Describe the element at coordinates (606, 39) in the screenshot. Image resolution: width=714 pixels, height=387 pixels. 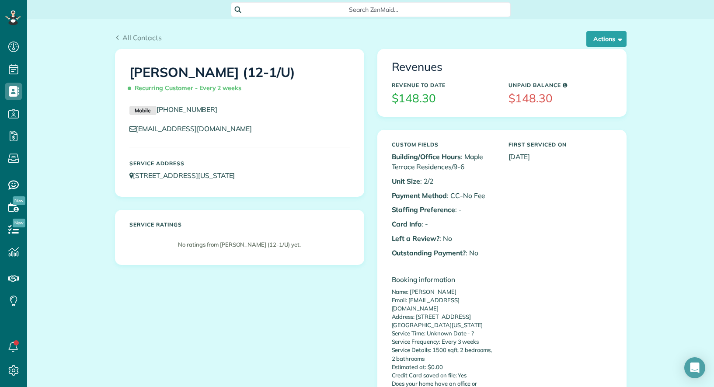
I see `button: Actions` at that location.